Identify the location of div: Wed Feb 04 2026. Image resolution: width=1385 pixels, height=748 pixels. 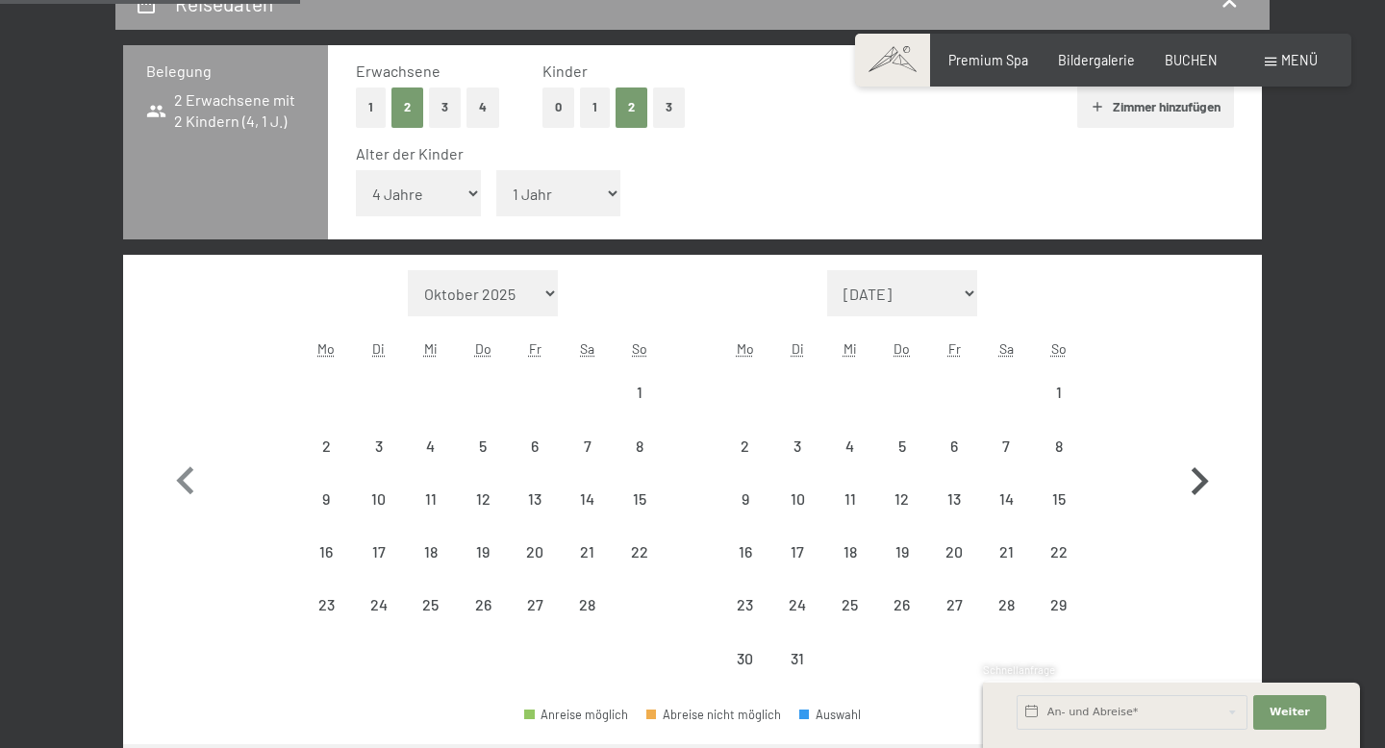
(431, 445).